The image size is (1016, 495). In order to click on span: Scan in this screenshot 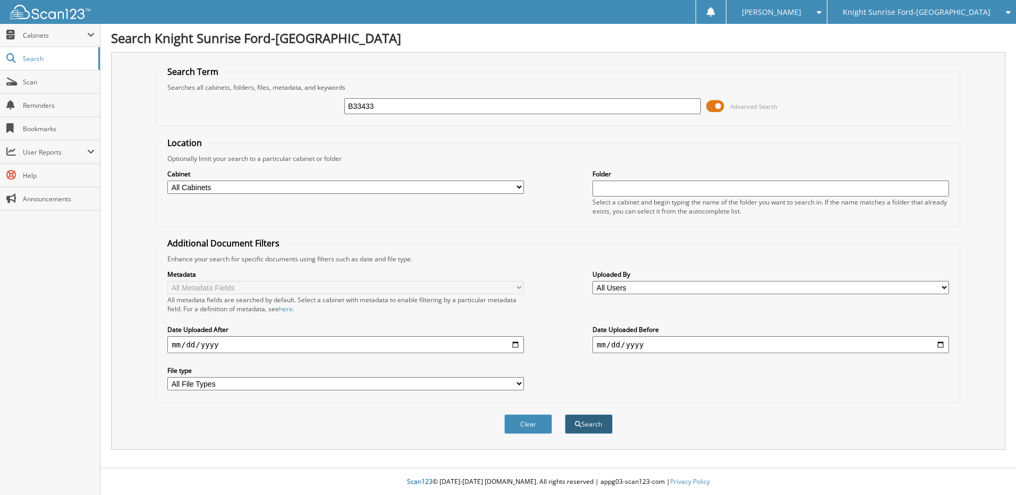, I will do `click(58, 82)`.